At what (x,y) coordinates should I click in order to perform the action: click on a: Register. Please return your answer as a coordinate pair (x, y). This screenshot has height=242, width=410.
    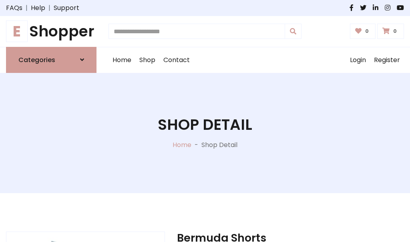
    Looking at the image, I should click on (386, 60).